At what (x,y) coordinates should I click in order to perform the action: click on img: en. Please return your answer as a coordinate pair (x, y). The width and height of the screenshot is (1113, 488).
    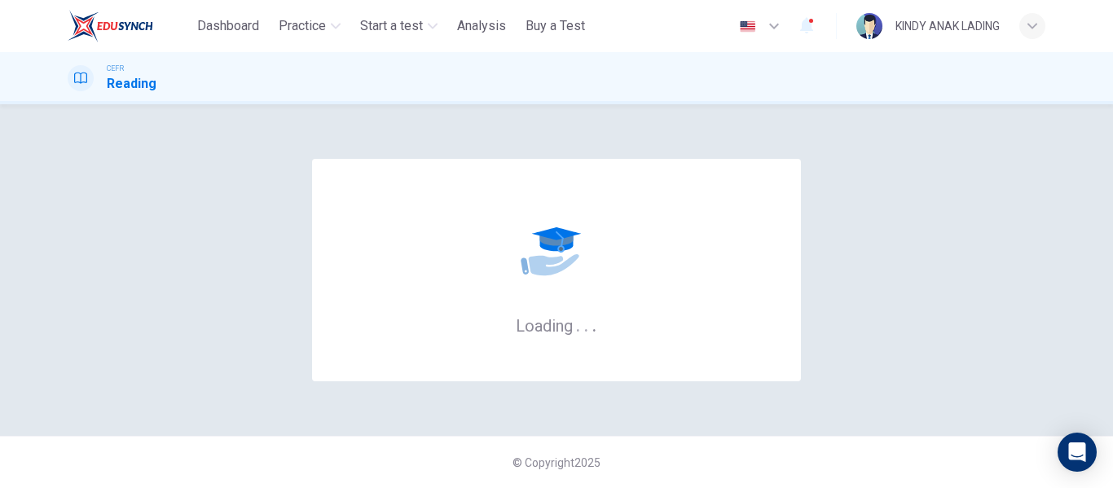
    Looking at the image, I should click on (747, 26).